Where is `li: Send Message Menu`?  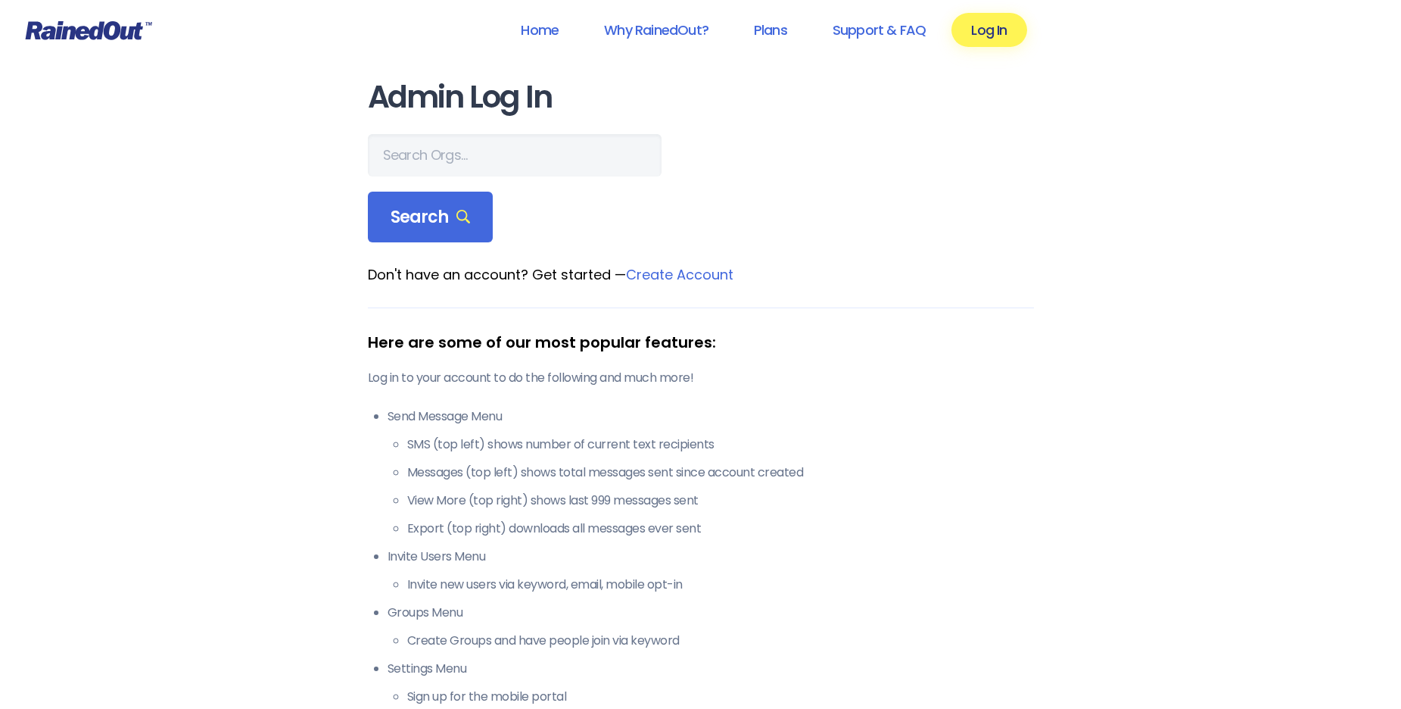
li: Send Message Menu is located at coordinates (711, 472).